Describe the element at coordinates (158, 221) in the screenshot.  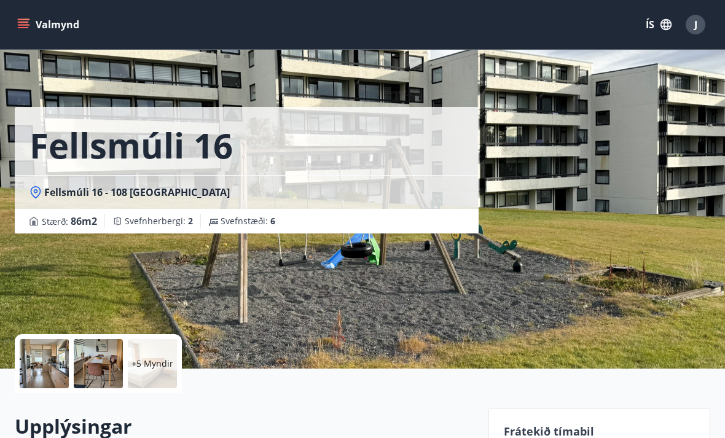
I see `span: Svefnherbergi :` at that location.